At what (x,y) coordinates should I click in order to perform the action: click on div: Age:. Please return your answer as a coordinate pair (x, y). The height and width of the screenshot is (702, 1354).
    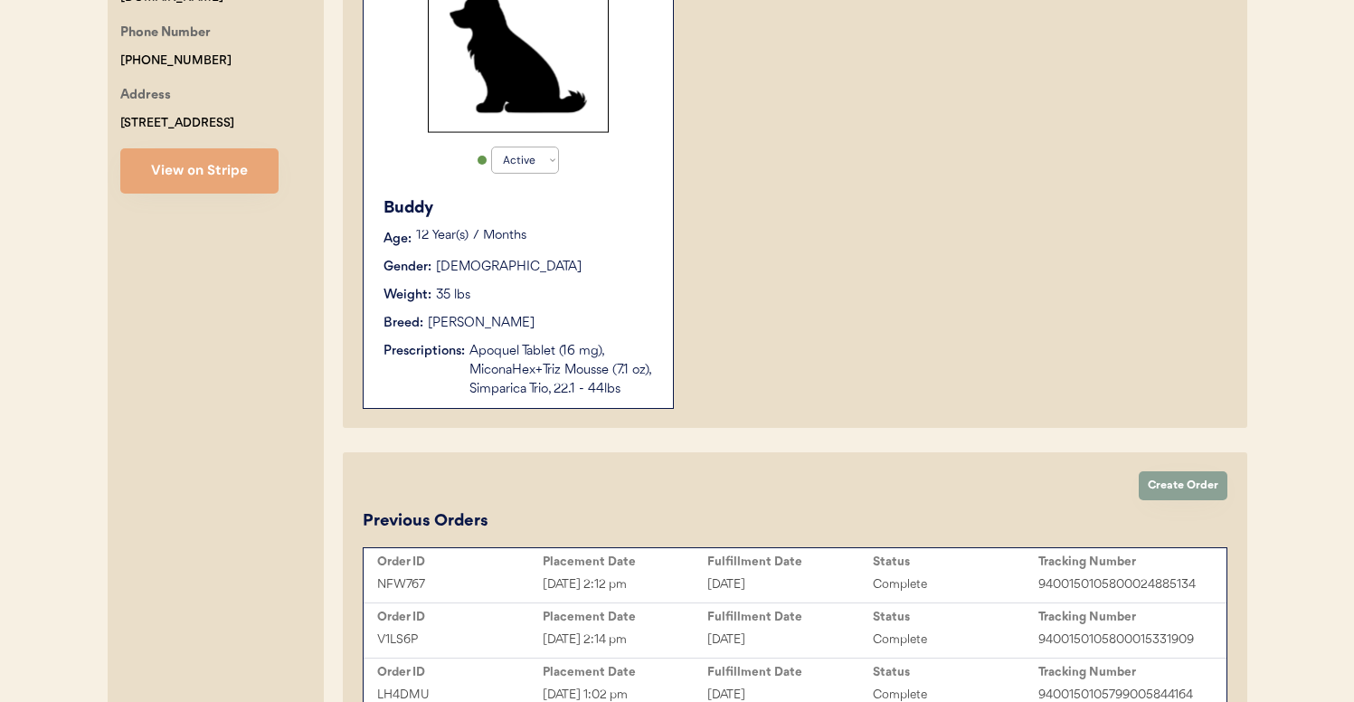
    Looking at the image, I should click on (397, 239).